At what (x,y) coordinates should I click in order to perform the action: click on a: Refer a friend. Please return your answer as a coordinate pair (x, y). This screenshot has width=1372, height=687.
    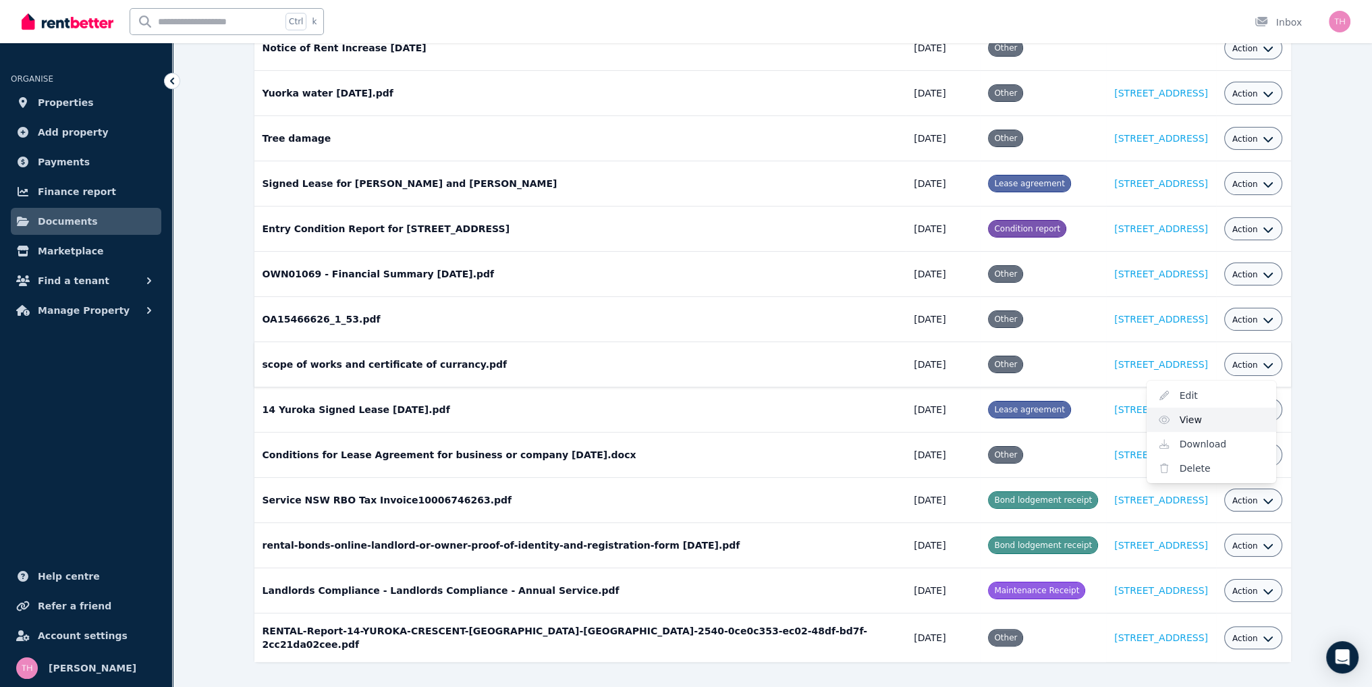
    Looking at the image, I should click on (86, 606).